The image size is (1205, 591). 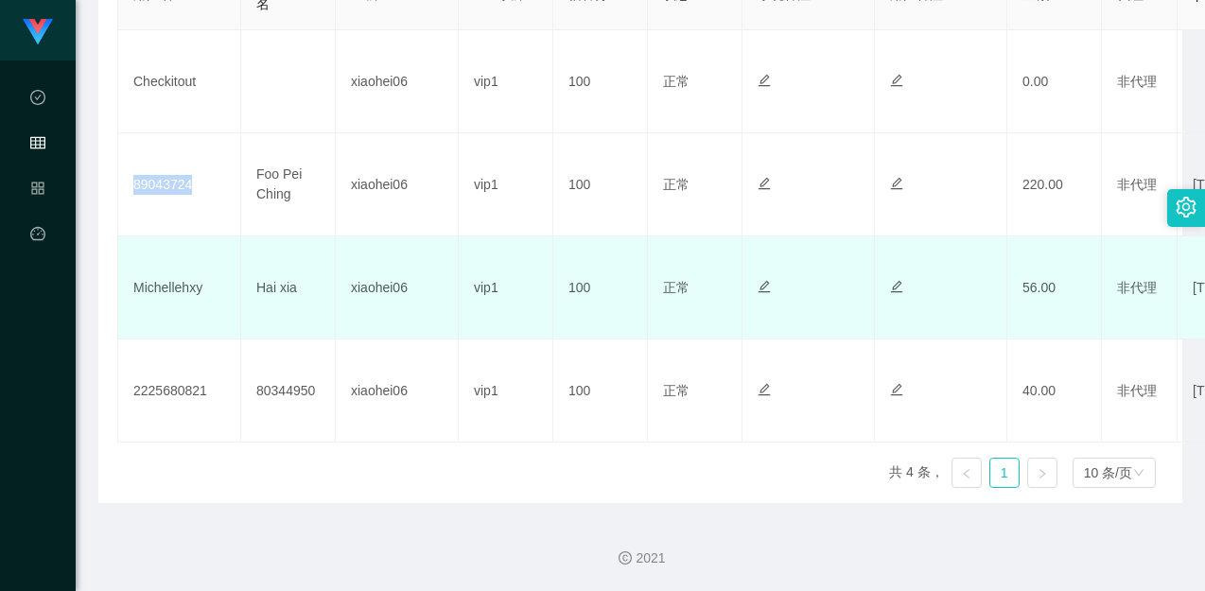 What do you see at coordinates (288, 184) in the screenshot?
I see `td: Foo Pei Ching` at bounding box center [288, 184].